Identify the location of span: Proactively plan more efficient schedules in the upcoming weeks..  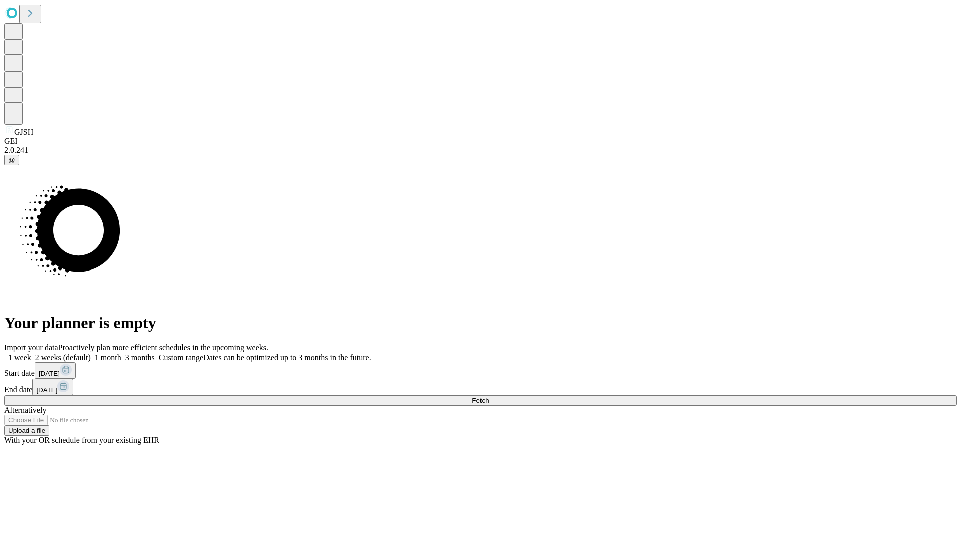
(163, 347).